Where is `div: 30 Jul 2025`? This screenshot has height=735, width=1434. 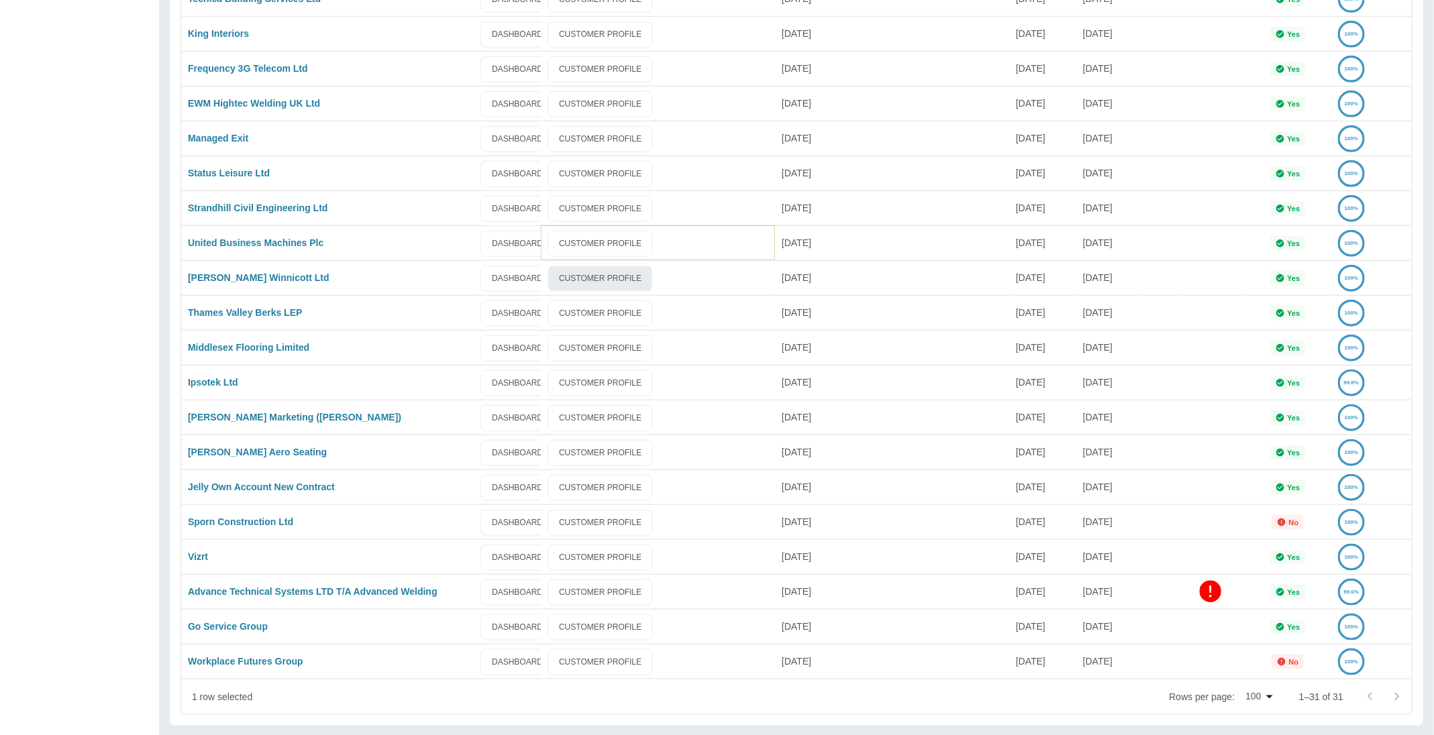 div: 30 Jul 2025 is located at coordinates (892, 557).